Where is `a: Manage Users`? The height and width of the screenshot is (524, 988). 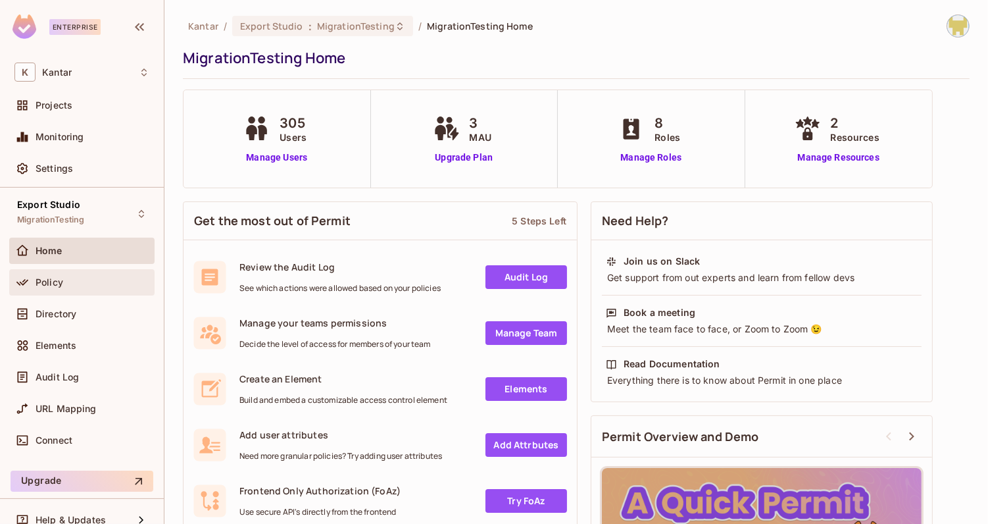
a: Manage Users is located at coordinates (276, 157).